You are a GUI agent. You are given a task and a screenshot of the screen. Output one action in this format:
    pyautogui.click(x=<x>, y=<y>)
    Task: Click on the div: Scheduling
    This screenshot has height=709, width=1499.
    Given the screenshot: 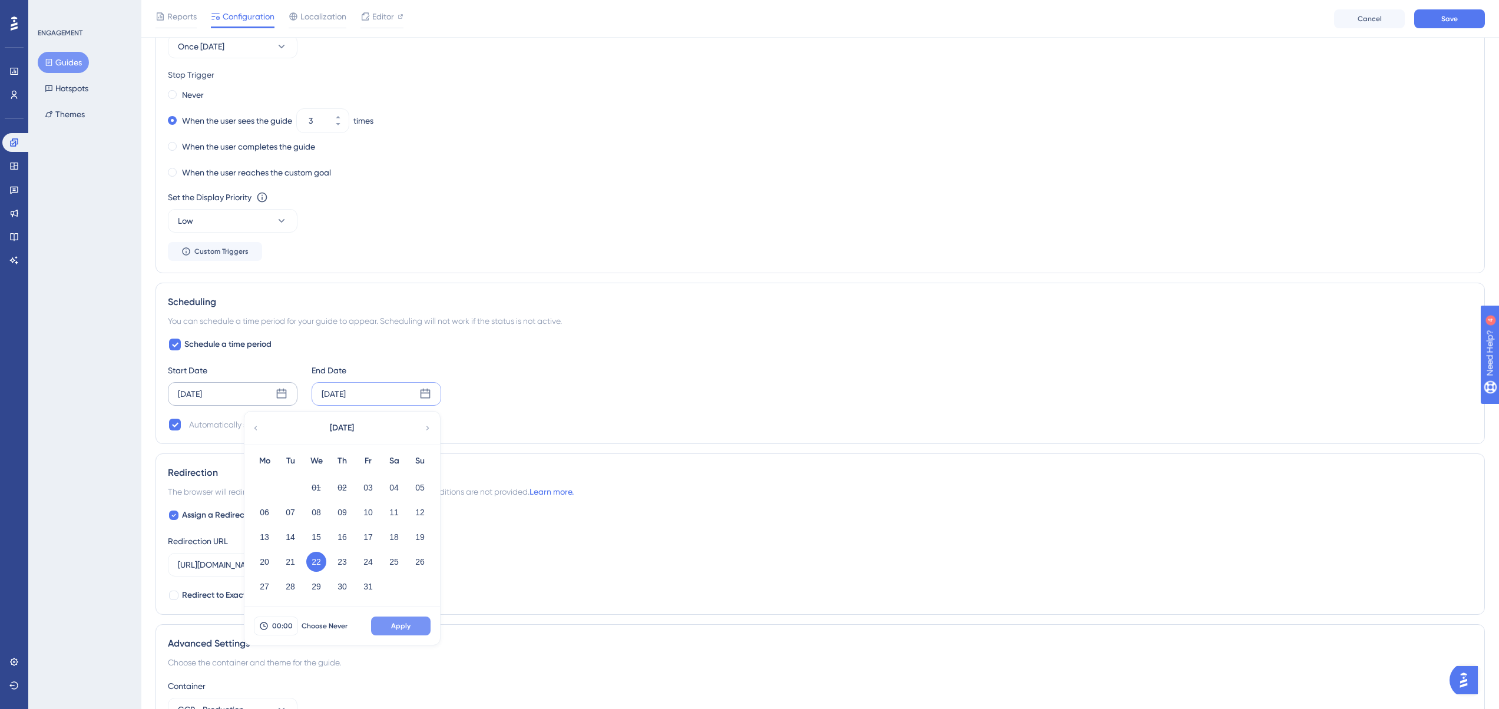 What is the action you would take?
    pyautogui.click(x=820, y=302)
    